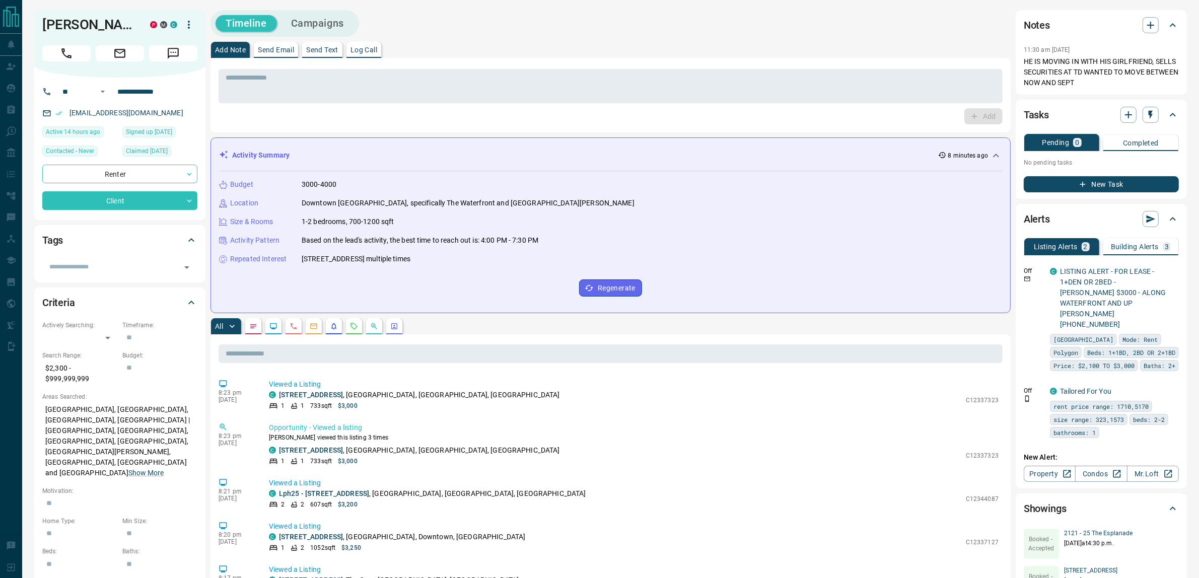 This screenshot has height=578, width=1199. What do you see at coordinates (160, 521) in the screenshot?
I see `p: Min Size:` at bounding box center [160, 521].